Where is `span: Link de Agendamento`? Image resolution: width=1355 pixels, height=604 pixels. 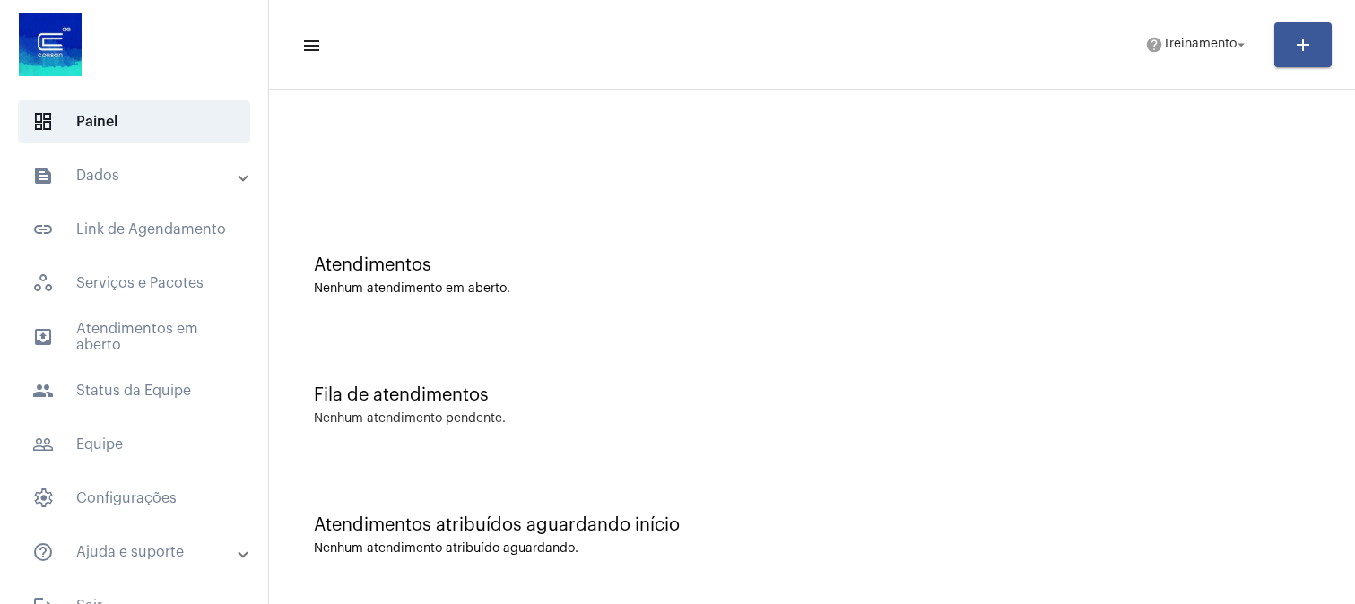
span: Link de Agendamento is located at coordinates (134, 230).